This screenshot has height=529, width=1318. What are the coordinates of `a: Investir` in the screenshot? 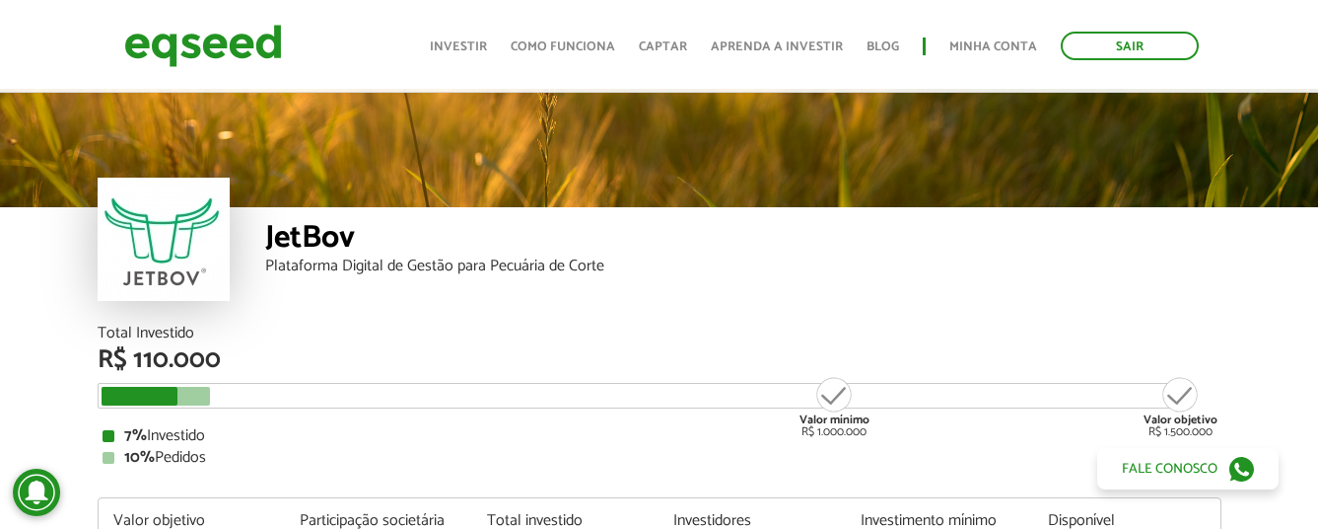 It's located at (459, 46).